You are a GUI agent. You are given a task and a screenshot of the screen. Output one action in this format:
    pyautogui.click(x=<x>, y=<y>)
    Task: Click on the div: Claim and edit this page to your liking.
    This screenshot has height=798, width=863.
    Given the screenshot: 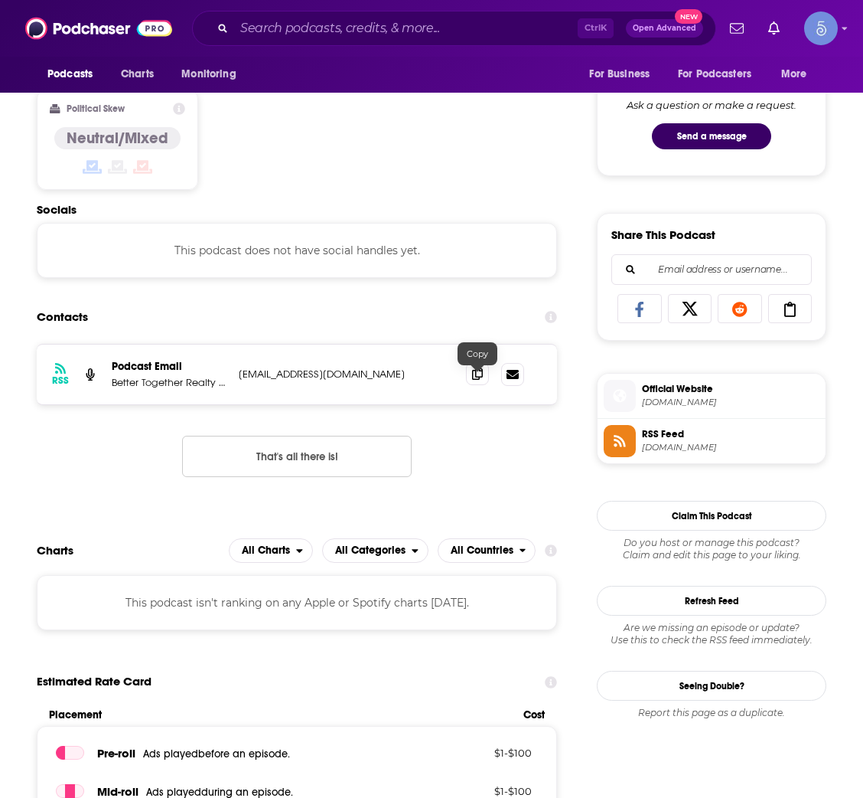 What is the action you would take?
    pyautogui.click(x=712, y=549)
    